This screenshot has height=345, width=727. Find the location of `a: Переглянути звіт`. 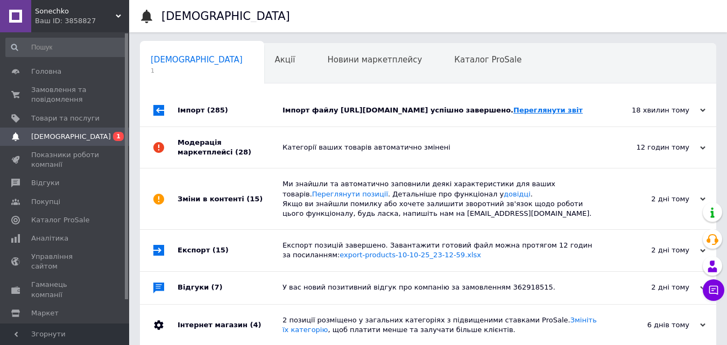

a: Переглянути звіт is located at coordinates (548, 110).